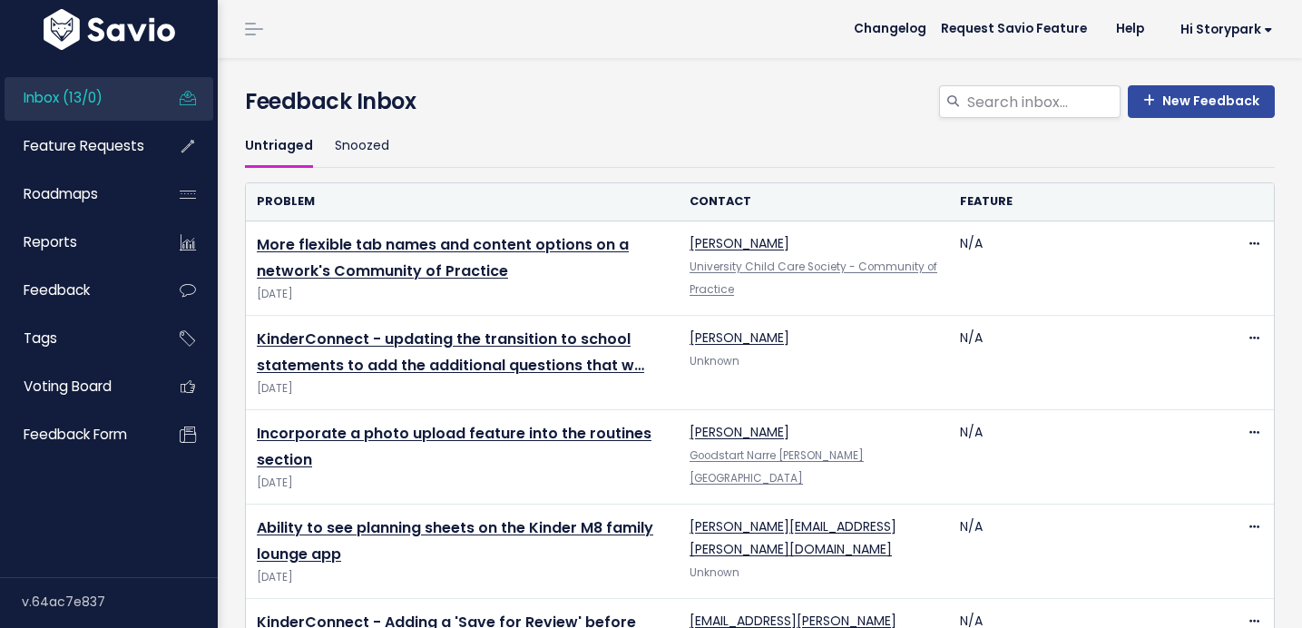  I want to click on a: Ability to see planning sheets on the Kinder M8 family lounge app, so click(454, 541).